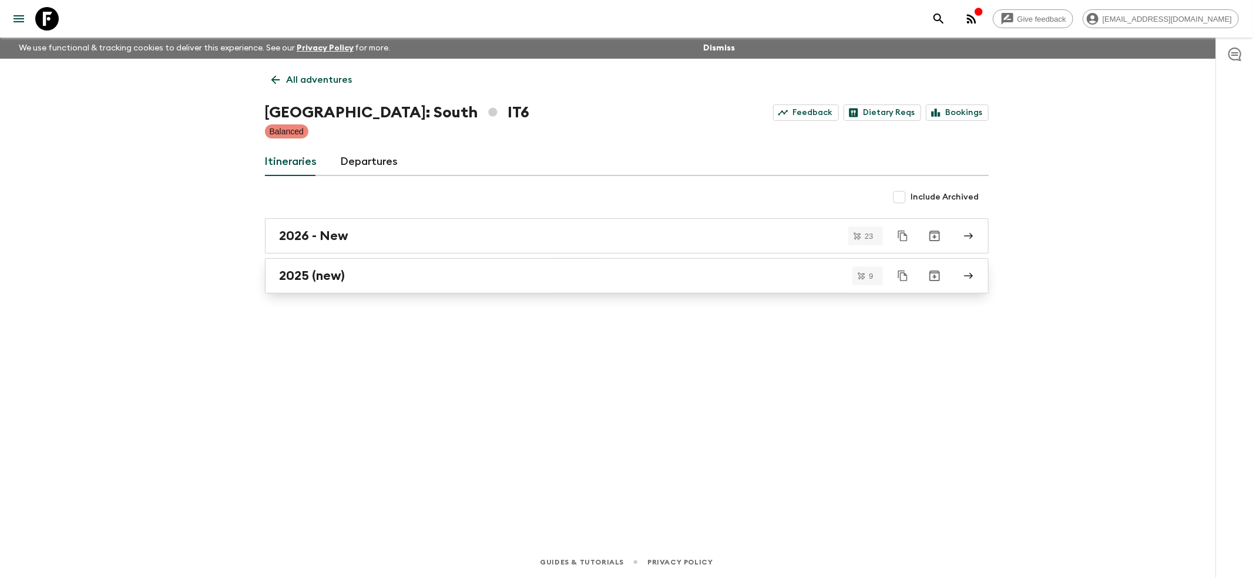  Describe the element at coordinates (627, 236) in the screenshot. I see `a: 2026 - New` at that location.